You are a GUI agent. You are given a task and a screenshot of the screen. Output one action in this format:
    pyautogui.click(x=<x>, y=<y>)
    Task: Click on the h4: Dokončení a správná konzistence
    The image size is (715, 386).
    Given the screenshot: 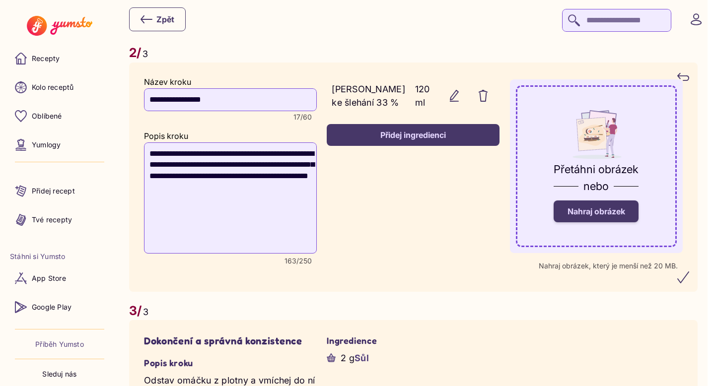 What is the action you would take?
    pyautogui.click(x=230, y=341)
    